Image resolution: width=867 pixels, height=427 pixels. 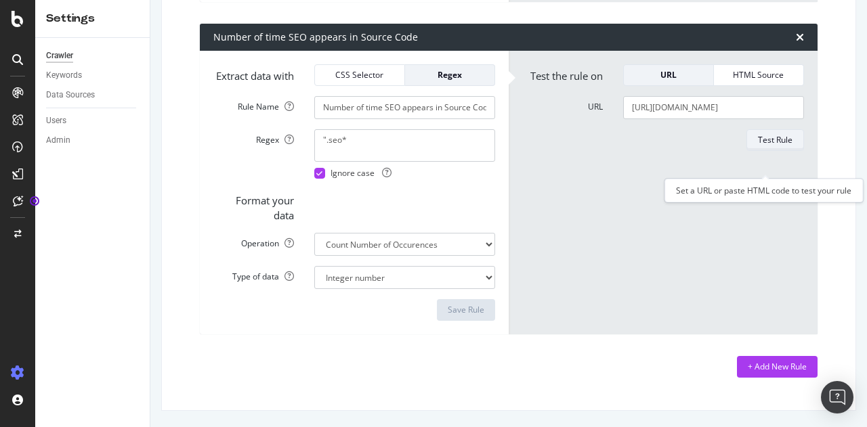 What do you see at coordinates (92, 18) in the screenshot?
I see `div: Settings` at bounding box center [92, 18].